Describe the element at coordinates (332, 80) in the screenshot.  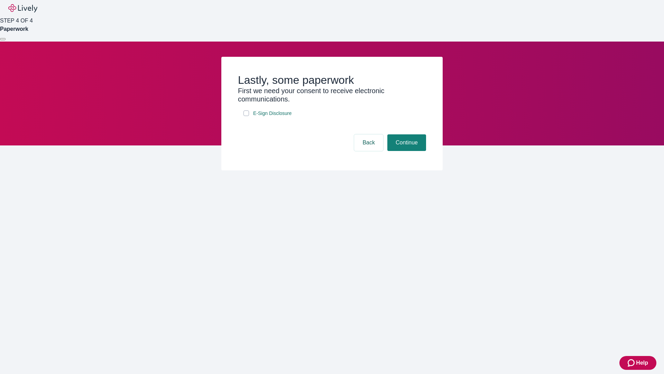
I see `h2: Lastly, some paperwork` at that location.